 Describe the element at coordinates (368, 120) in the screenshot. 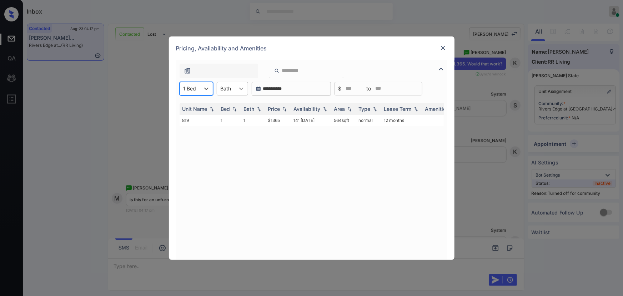

I see `td: normal` at that location.